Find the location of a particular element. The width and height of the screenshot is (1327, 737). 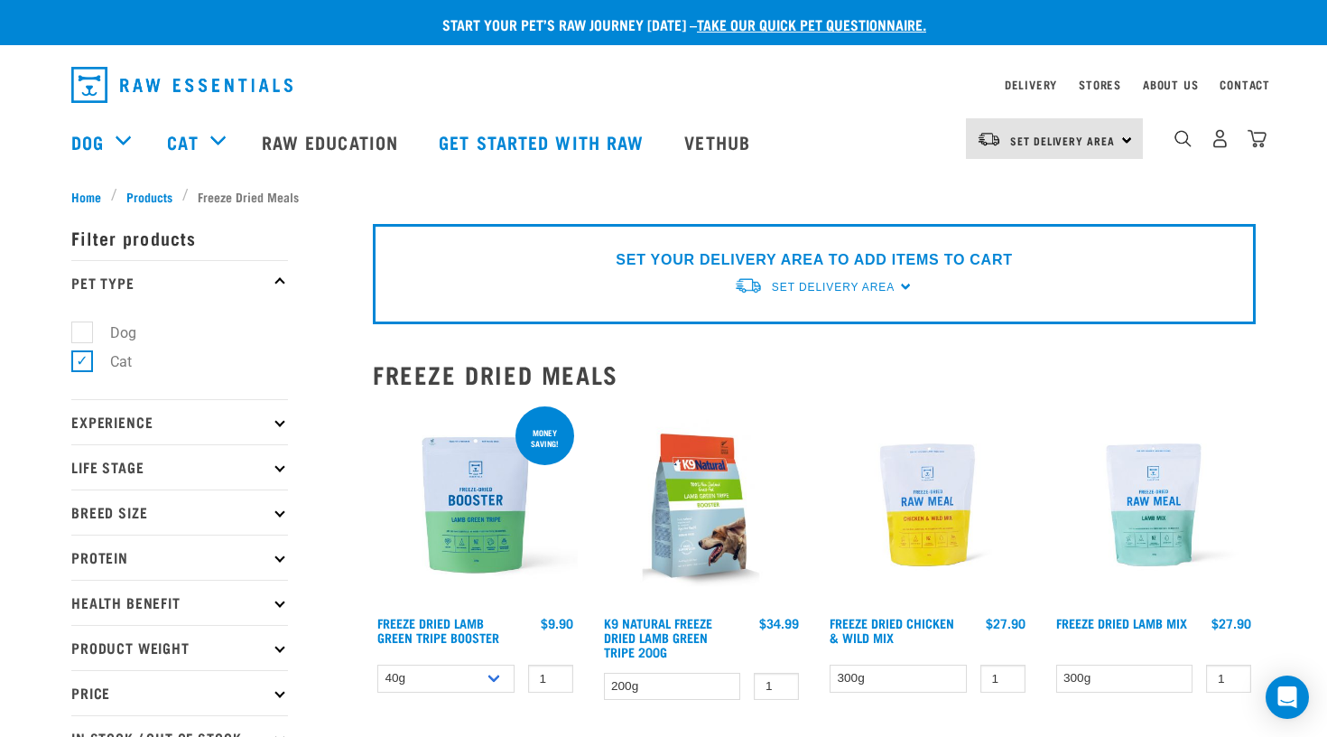

img: RE Product Shoot 2023 Nov8677 is located at coordinates (1154, 505).